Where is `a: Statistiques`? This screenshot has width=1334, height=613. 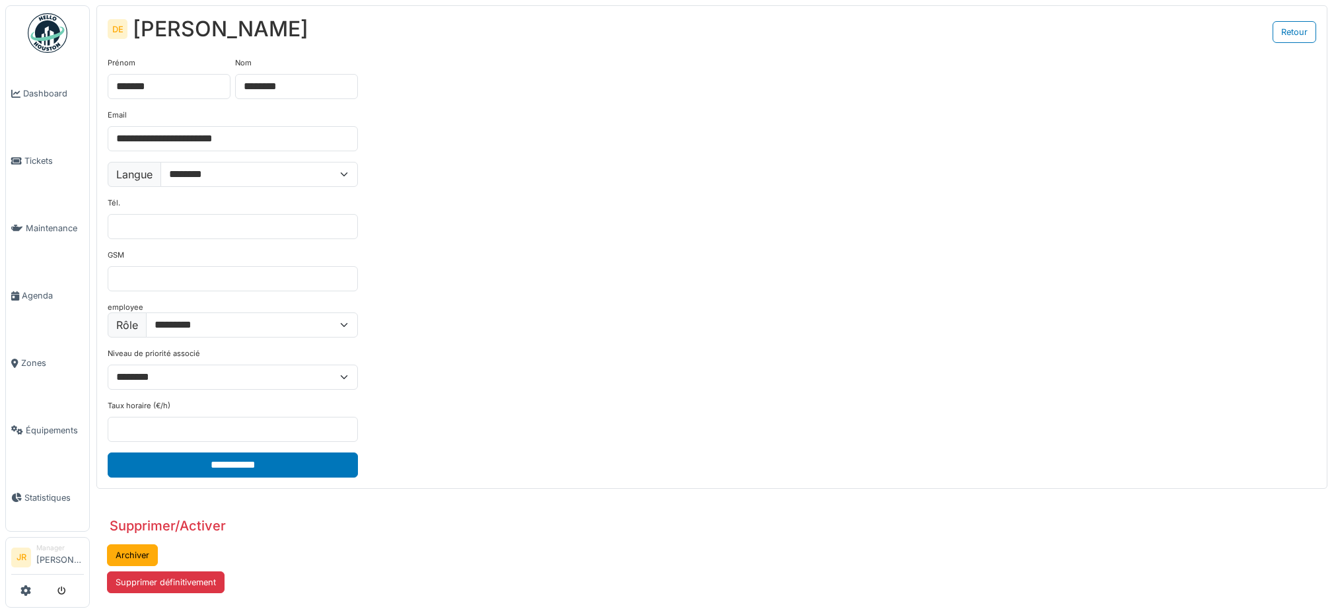
a: Statistiques is located at coordinates (48, 497).